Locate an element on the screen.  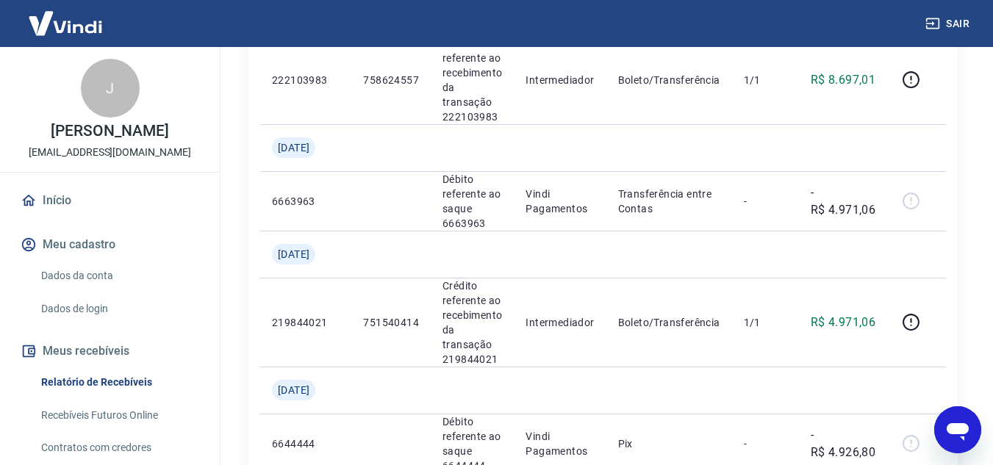
p: 751540414 is located at coordinates (391, 323).